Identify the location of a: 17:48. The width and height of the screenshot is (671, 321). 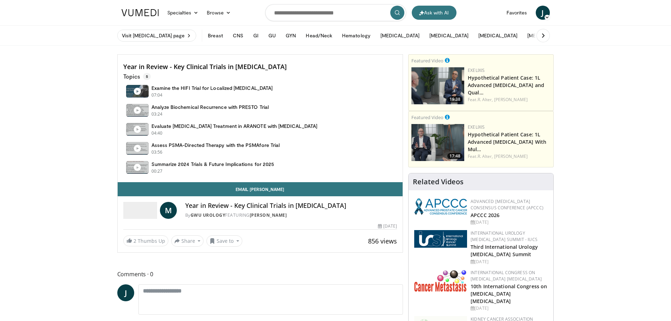
(438, 142).